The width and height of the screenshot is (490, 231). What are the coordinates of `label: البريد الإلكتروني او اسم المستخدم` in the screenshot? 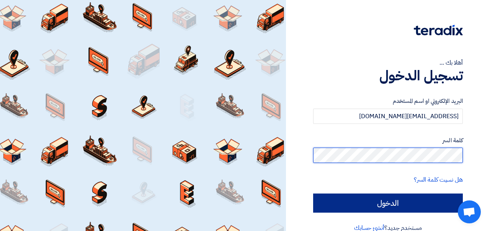 It's located at (388, 101).